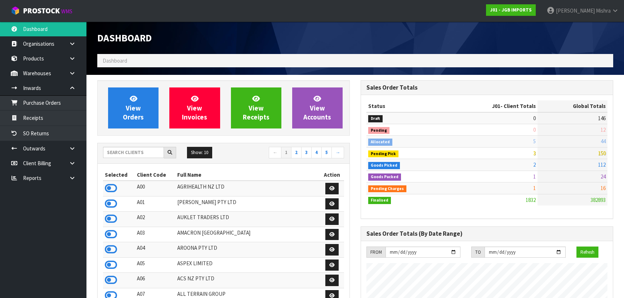 The height and width of the screenshot is (298, 624). What do you see at coordinates (195, 108) in the screenshot?
I see `span: View Invoices` at bounding box center [195, 108].